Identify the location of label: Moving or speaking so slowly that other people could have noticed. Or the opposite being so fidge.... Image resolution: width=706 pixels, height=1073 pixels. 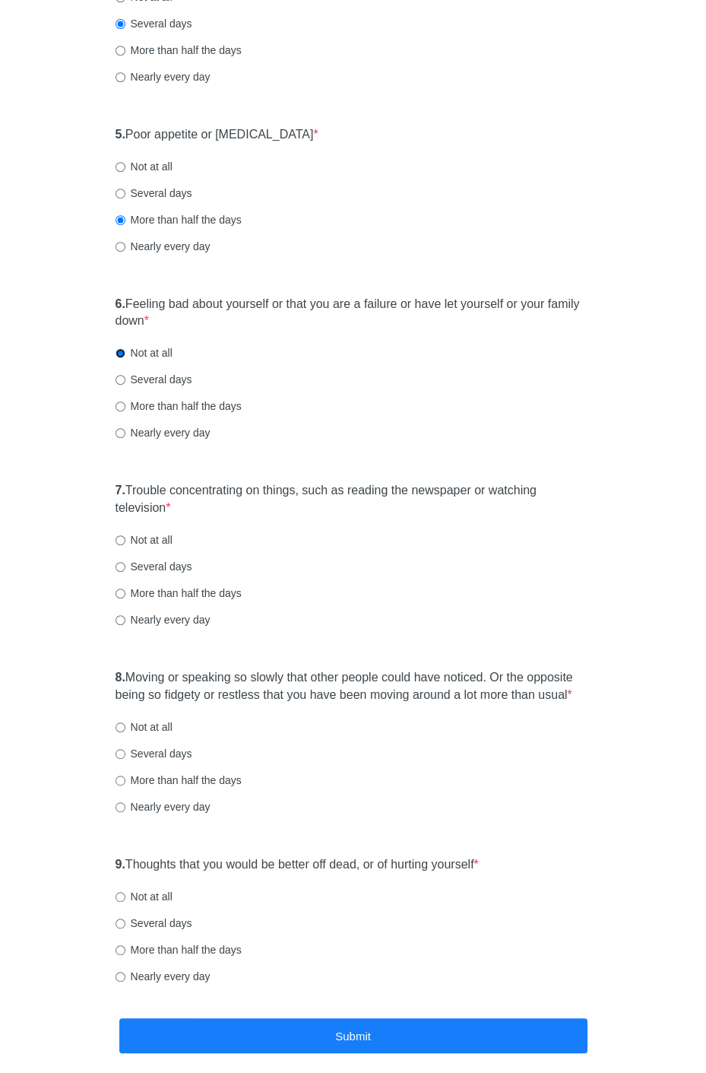
(353, 686).